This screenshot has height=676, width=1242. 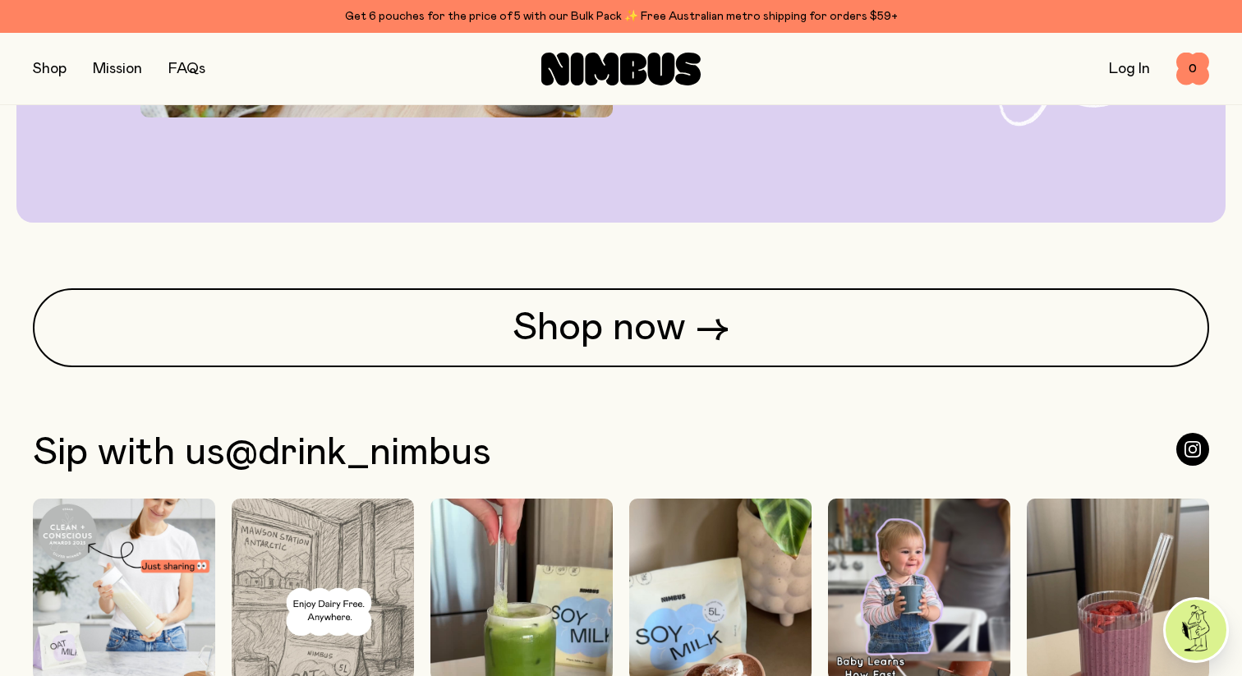 What do you see at coordinates (358, 453) in the screenshot?
I see `a: @drink_nimbus` at bounding box center [358, 453].